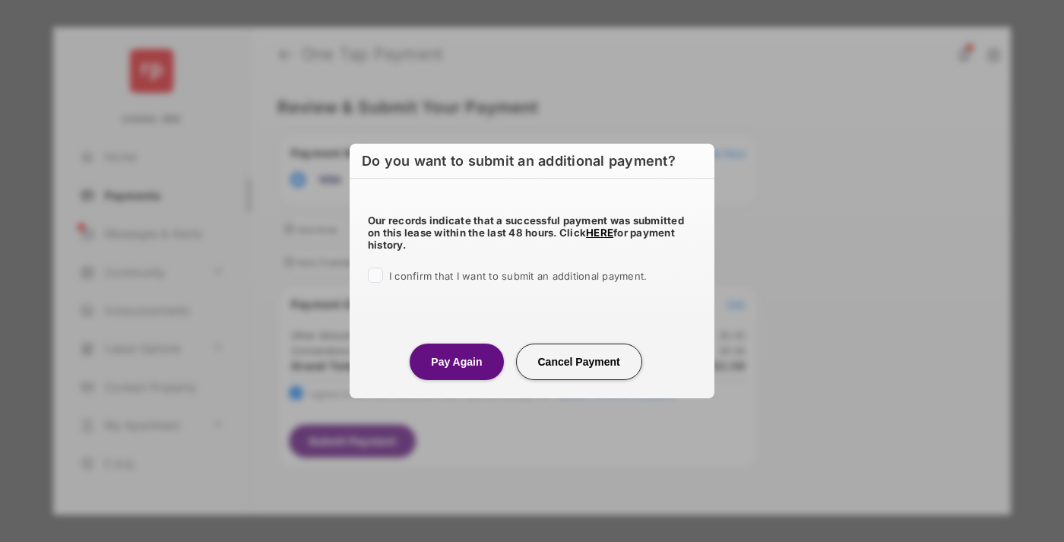 This screenshot has width=1064, height=542. I want to click on button: Cancel Payment, so click(579, 362).